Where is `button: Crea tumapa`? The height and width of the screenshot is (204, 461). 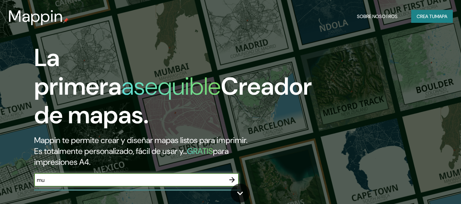
button: Crea tumapa is located at coordinates (432, 16).